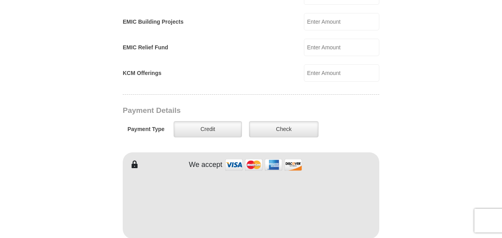 The image size is (502, 238). What do you see at coordinates (283, 129) in the screenshot?
I see `label: Check` at bounding box center [283, 129].